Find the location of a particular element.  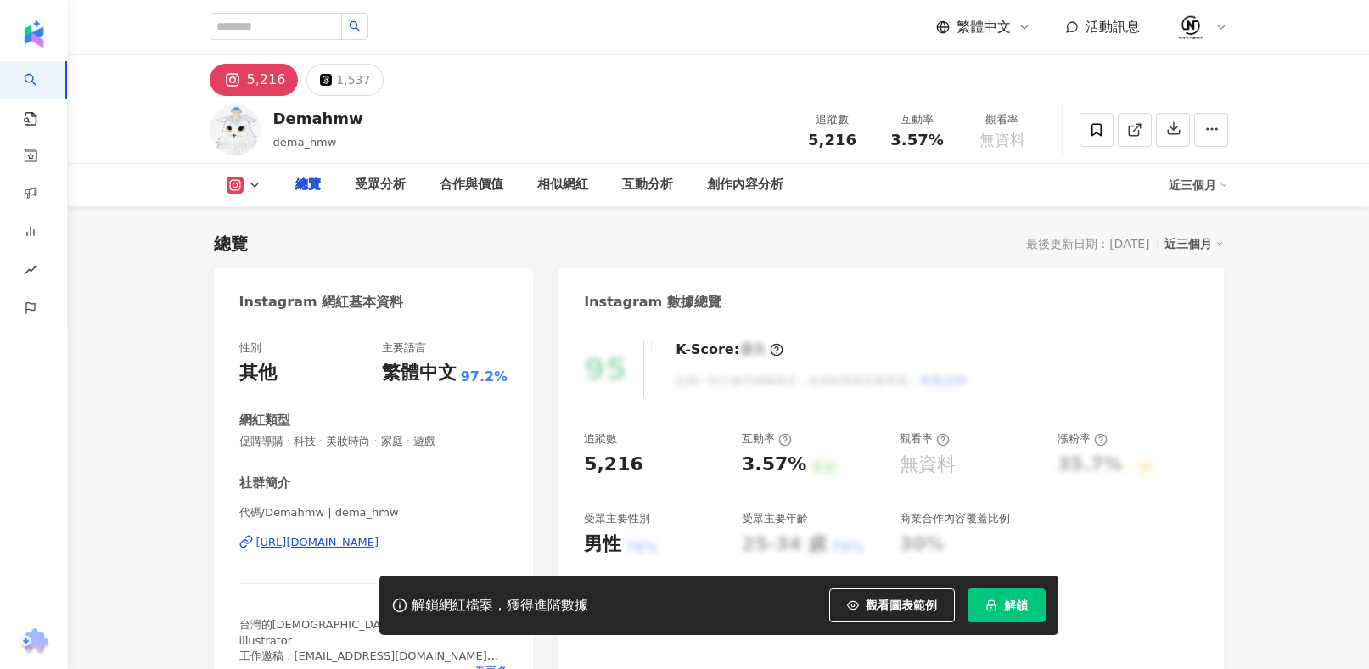

div: 網紅類型 is located at coordinates (265, 420).